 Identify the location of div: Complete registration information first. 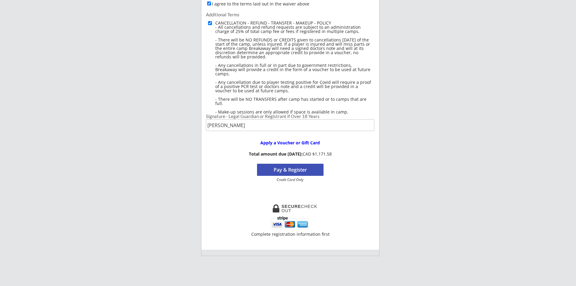
(290, 234).